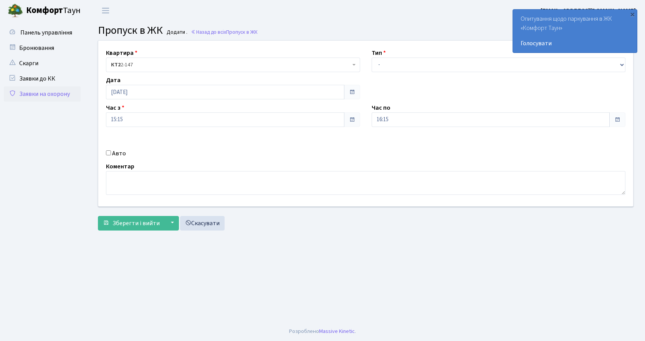 The width and height of the screenshot is (645, 341). I want to click on div: Опитування щодо паркування в ЖК «Комфорт Таун», so click(575, 31).